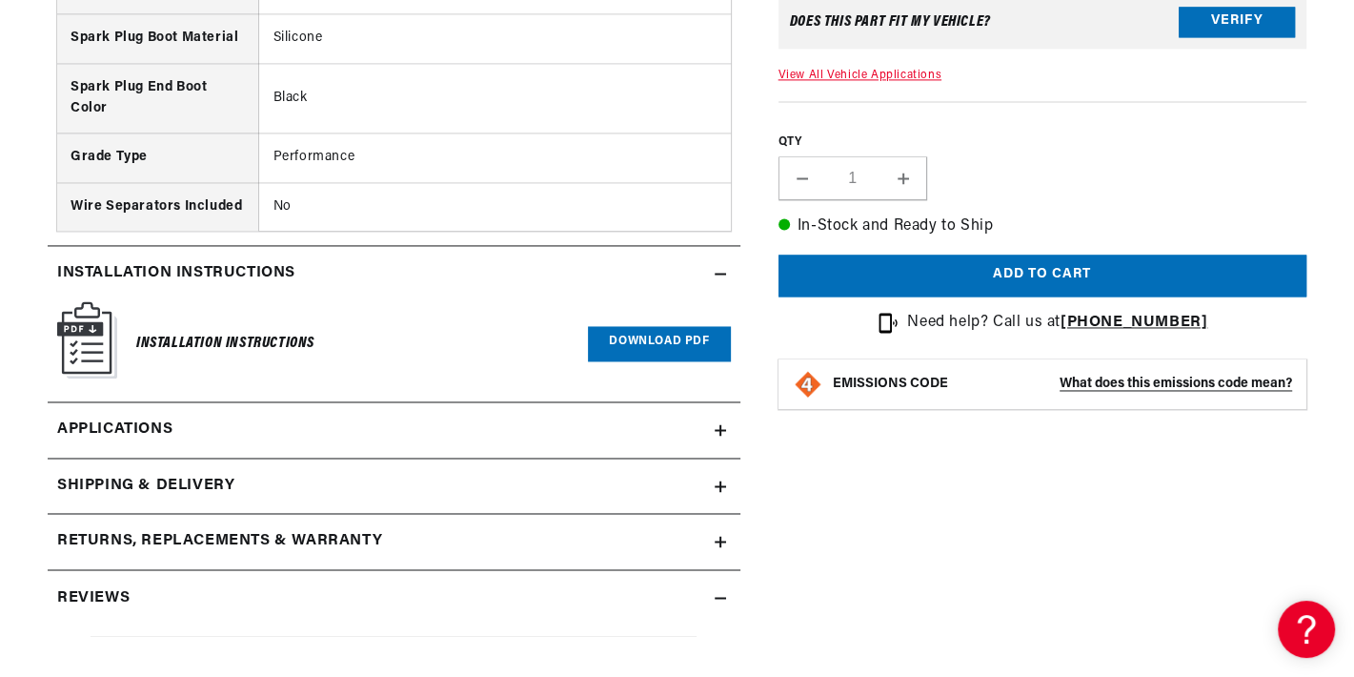 The width and height of the screenshot is (1354, 677). What do you see at coordinates (394, 430) in the screenshot?
I see `a: Applications` at bounding box center [394, 430].